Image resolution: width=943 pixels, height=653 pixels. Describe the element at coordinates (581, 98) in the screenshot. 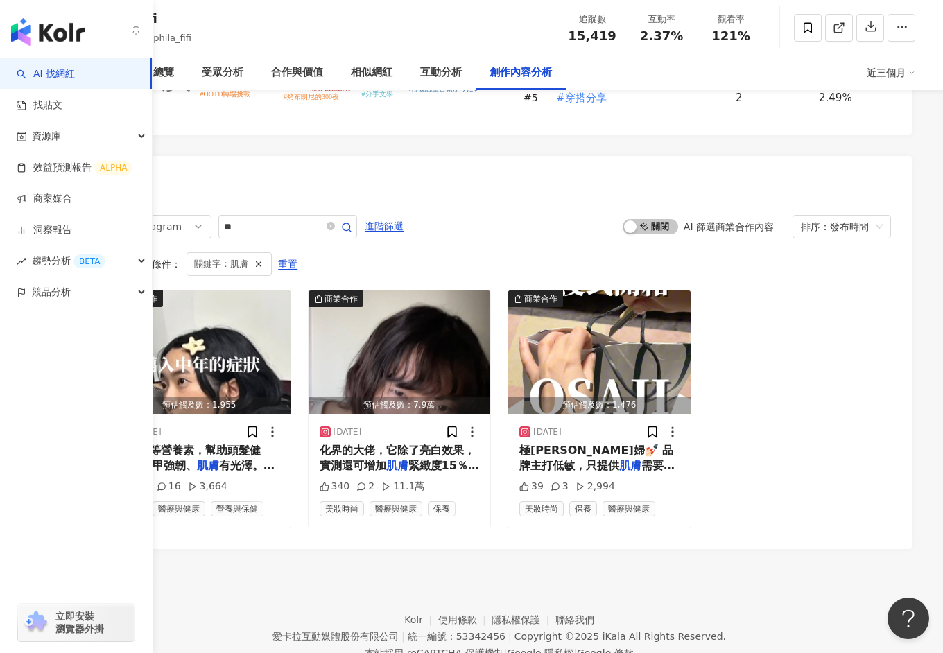

I see `span: #穿搭分享` at that location.